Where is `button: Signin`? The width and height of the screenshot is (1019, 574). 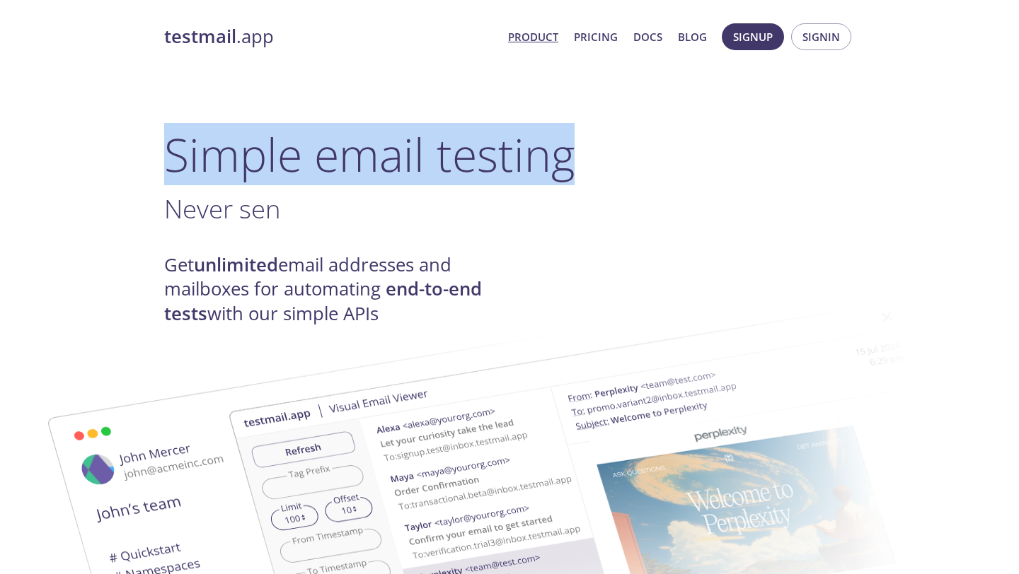
button: Signin is located at coordinates (821, 37).